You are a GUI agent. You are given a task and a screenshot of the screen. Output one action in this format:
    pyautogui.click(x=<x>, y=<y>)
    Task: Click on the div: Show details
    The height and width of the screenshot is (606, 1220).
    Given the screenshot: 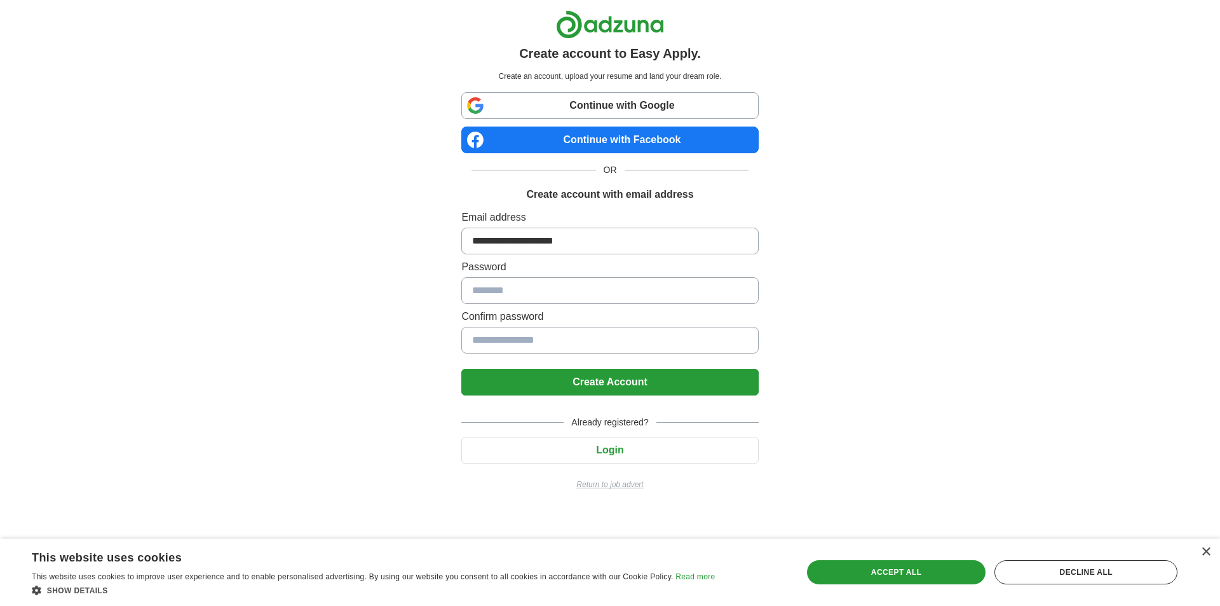 What is the action you would take?
    pyautogui.click(x=373, y=590)
    